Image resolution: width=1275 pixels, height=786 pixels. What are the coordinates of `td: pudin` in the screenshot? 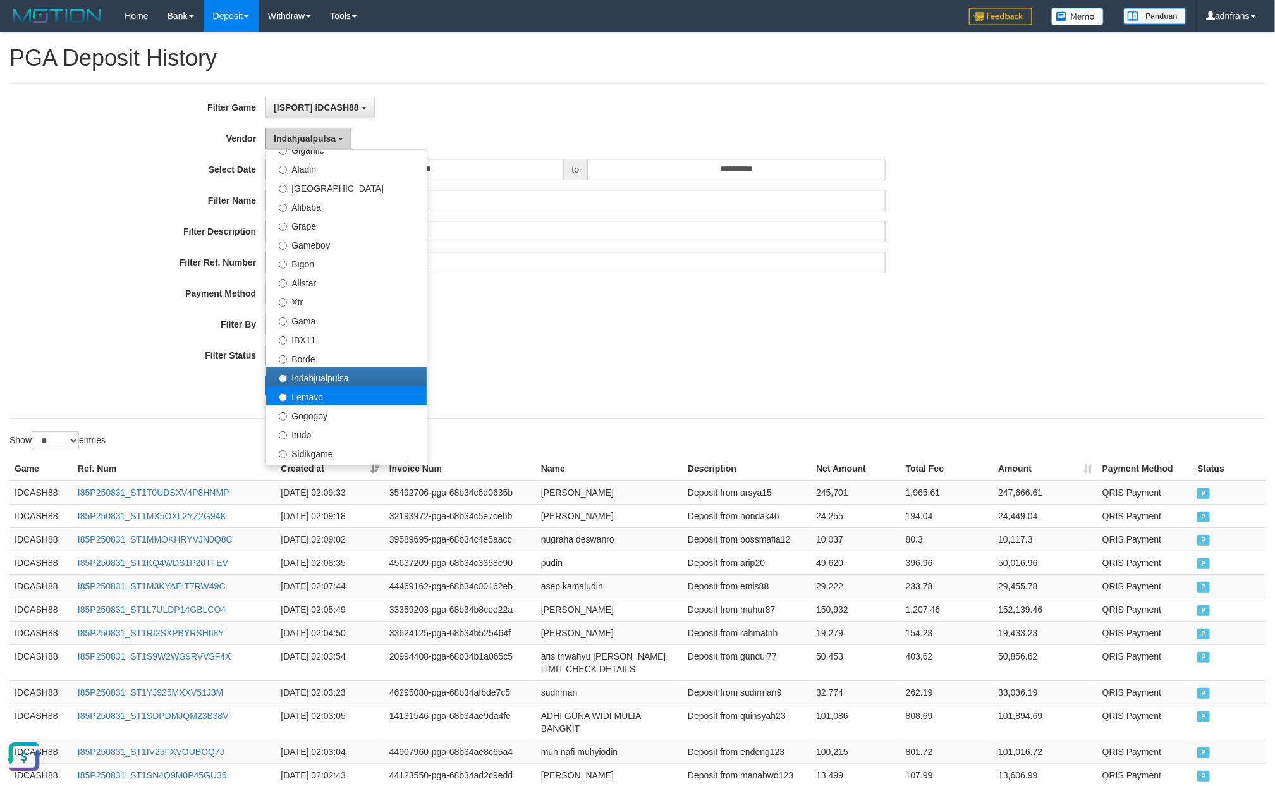 It's located at (609, 562).